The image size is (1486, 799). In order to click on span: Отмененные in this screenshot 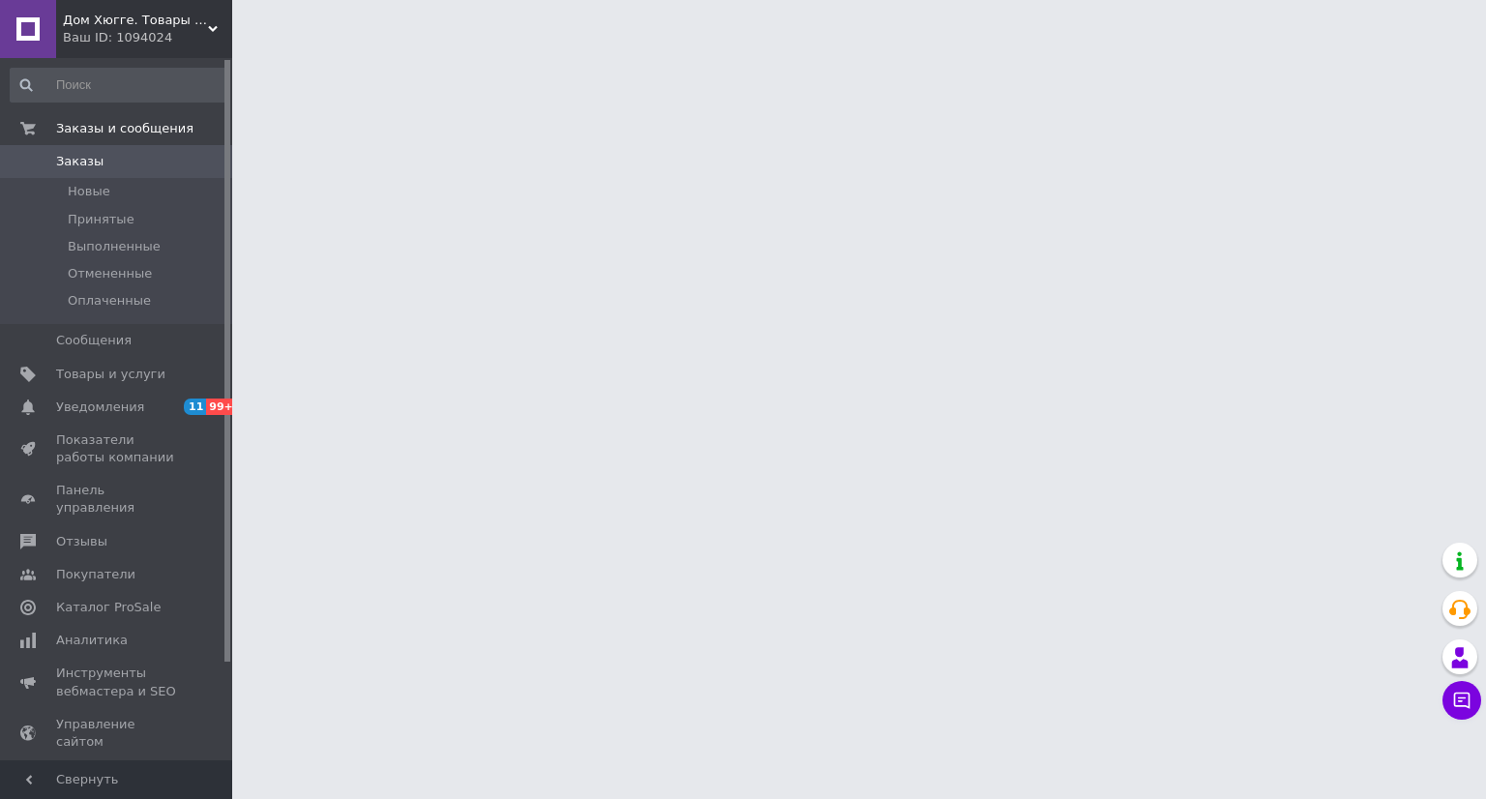, I will do `click(109, 274)`.